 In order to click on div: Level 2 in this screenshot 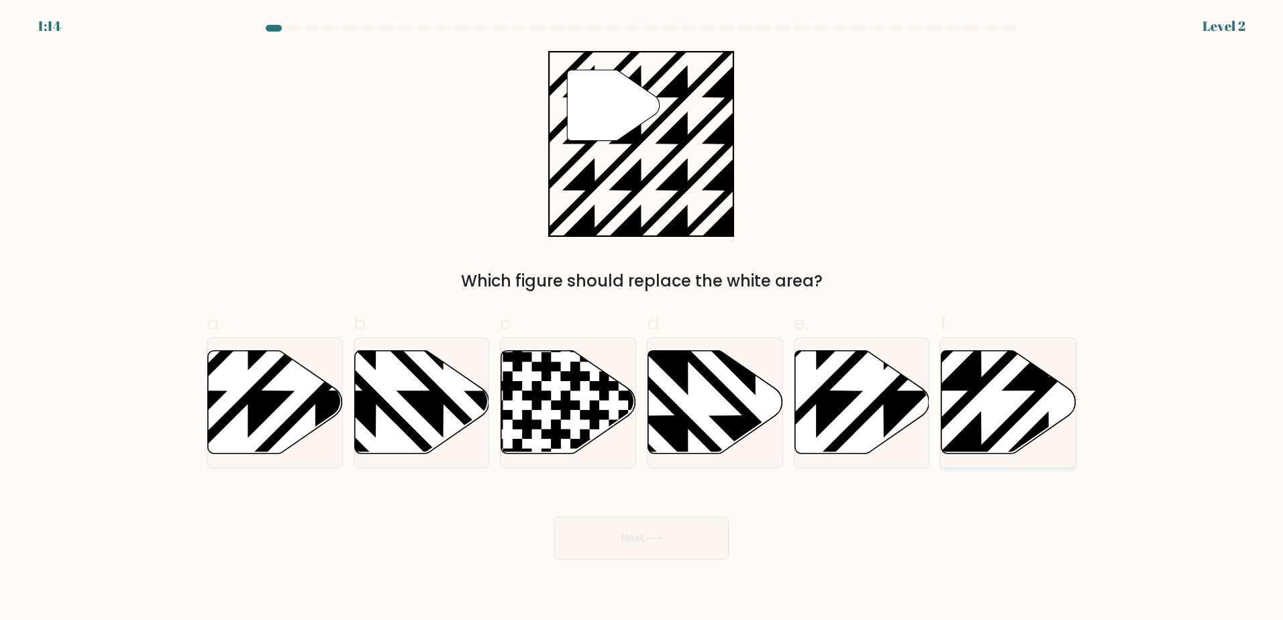, I will do `click(1224, 26)`.